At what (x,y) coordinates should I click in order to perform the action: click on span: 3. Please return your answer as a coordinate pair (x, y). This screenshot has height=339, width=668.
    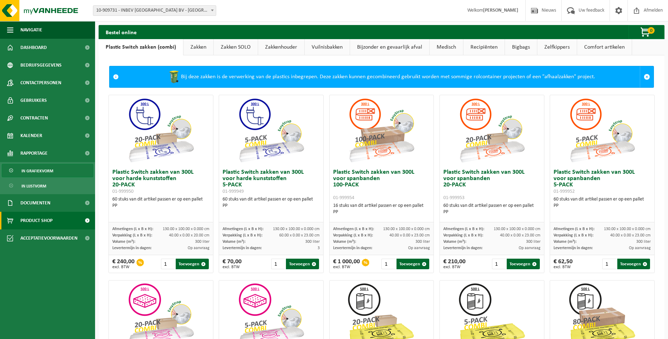
    Looking at the image, I should click on (319, 248).